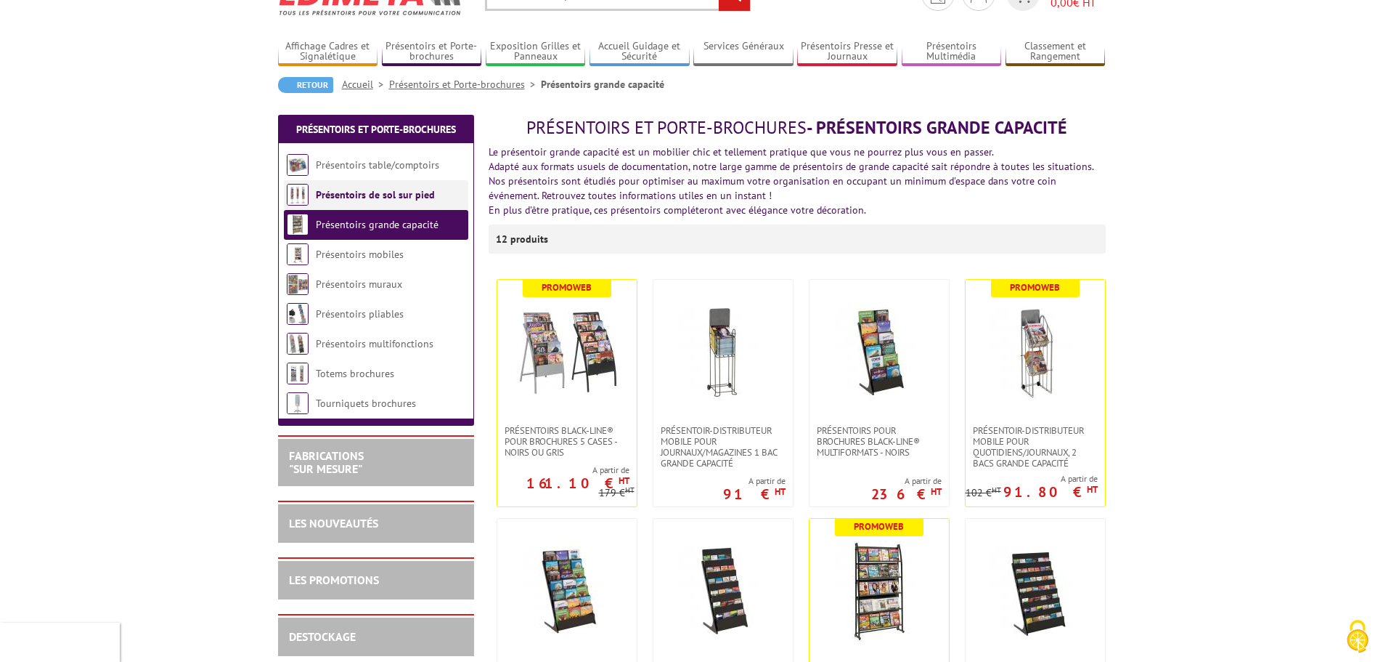  What do you see at coordinates (375, 343) in the screenshot?
I see `a: Présentoirs multifonctions` at bounding box center [375, 343].